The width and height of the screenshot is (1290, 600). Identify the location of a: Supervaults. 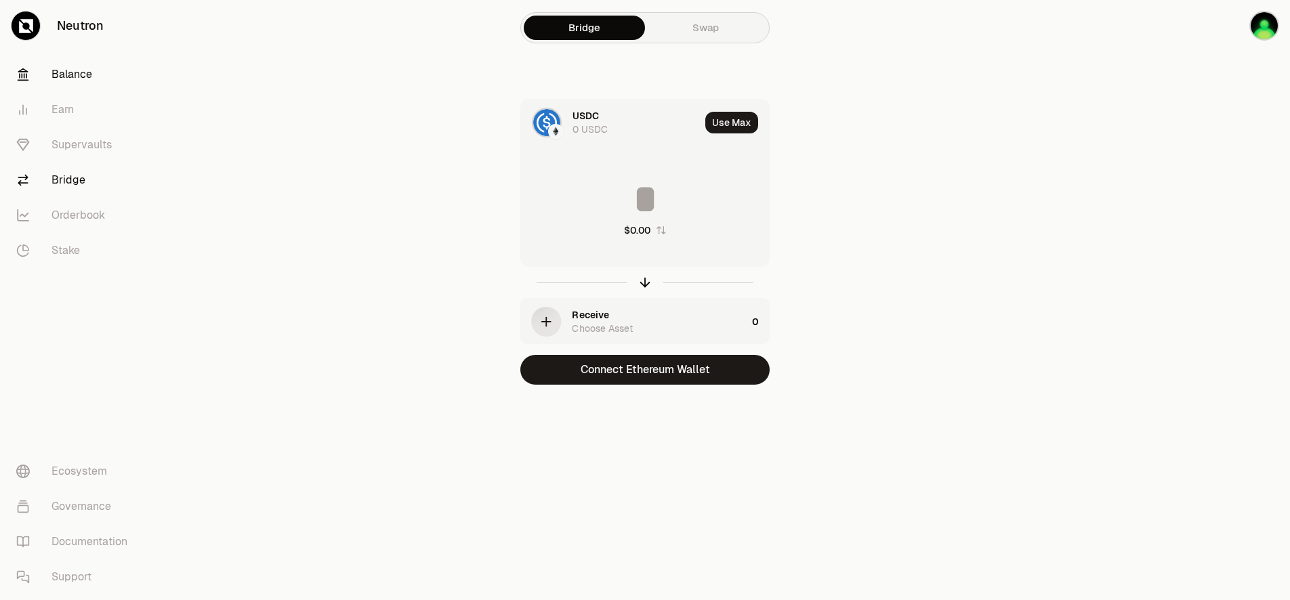
(76, 145).